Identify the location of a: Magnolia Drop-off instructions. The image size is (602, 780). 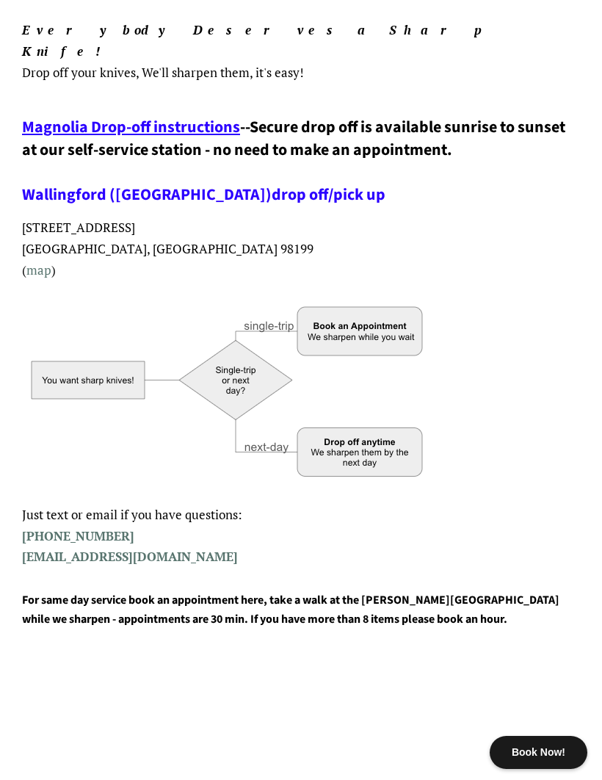
(131, 127).